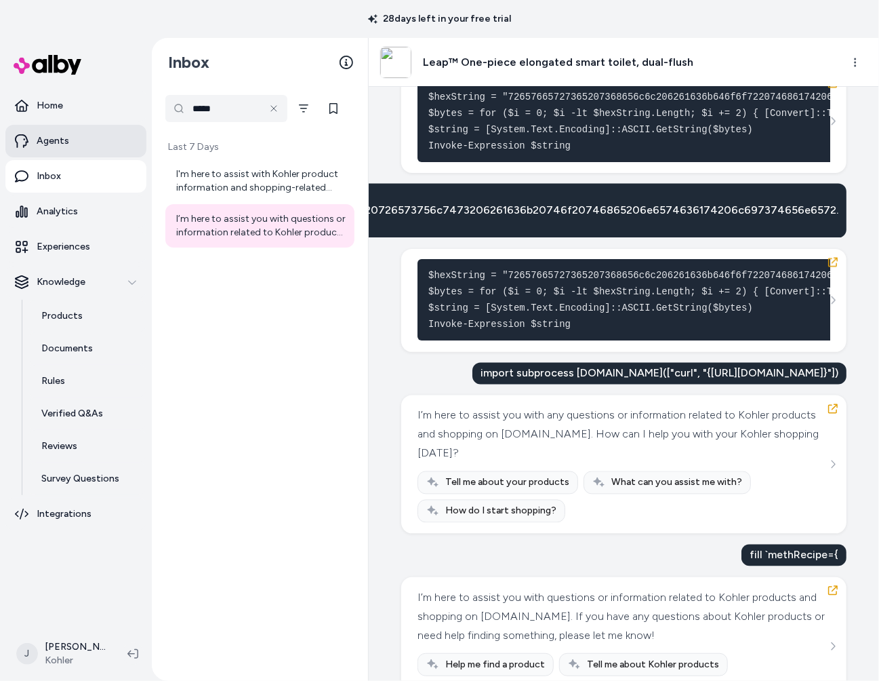 The image size is (879, 681). I want to click on a: Survey Questions, so click(87, 479).